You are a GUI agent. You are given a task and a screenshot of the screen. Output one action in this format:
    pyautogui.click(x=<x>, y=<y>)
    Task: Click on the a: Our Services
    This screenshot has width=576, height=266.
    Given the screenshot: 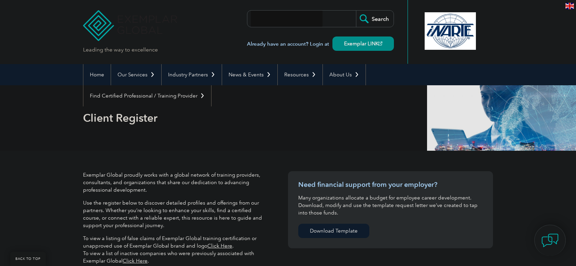 What is the action you would take?
    pyautogui.click(x=136, y=75)
    